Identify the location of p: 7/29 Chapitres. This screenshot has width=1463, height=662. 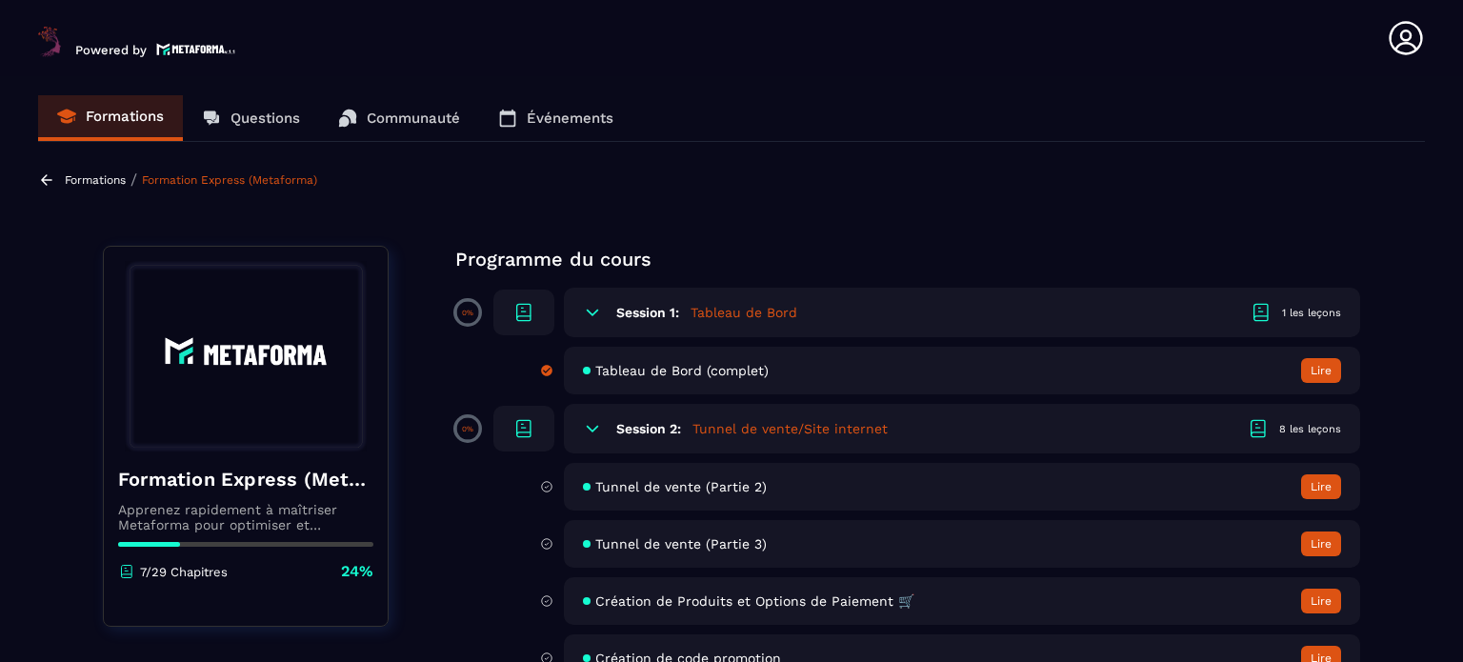
(184, 571).